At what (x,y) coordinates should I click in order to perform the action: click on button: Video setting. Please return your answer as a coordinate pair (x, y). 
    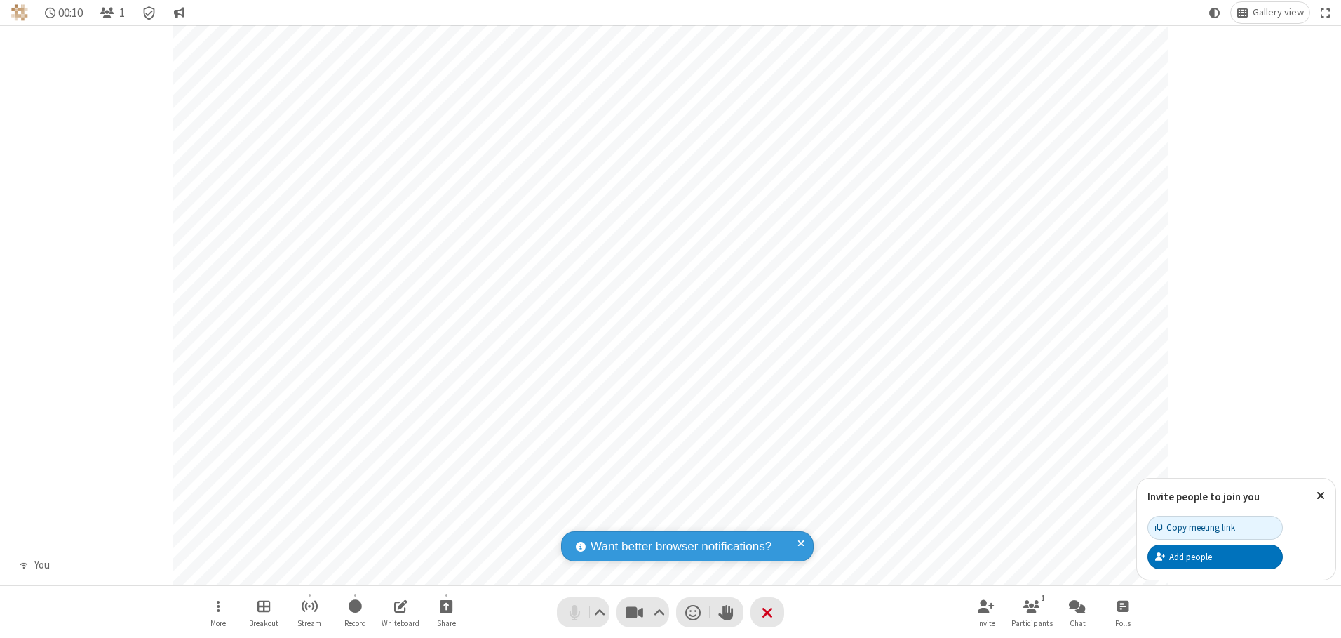
    Looking at the image, I should click on (659, 612).